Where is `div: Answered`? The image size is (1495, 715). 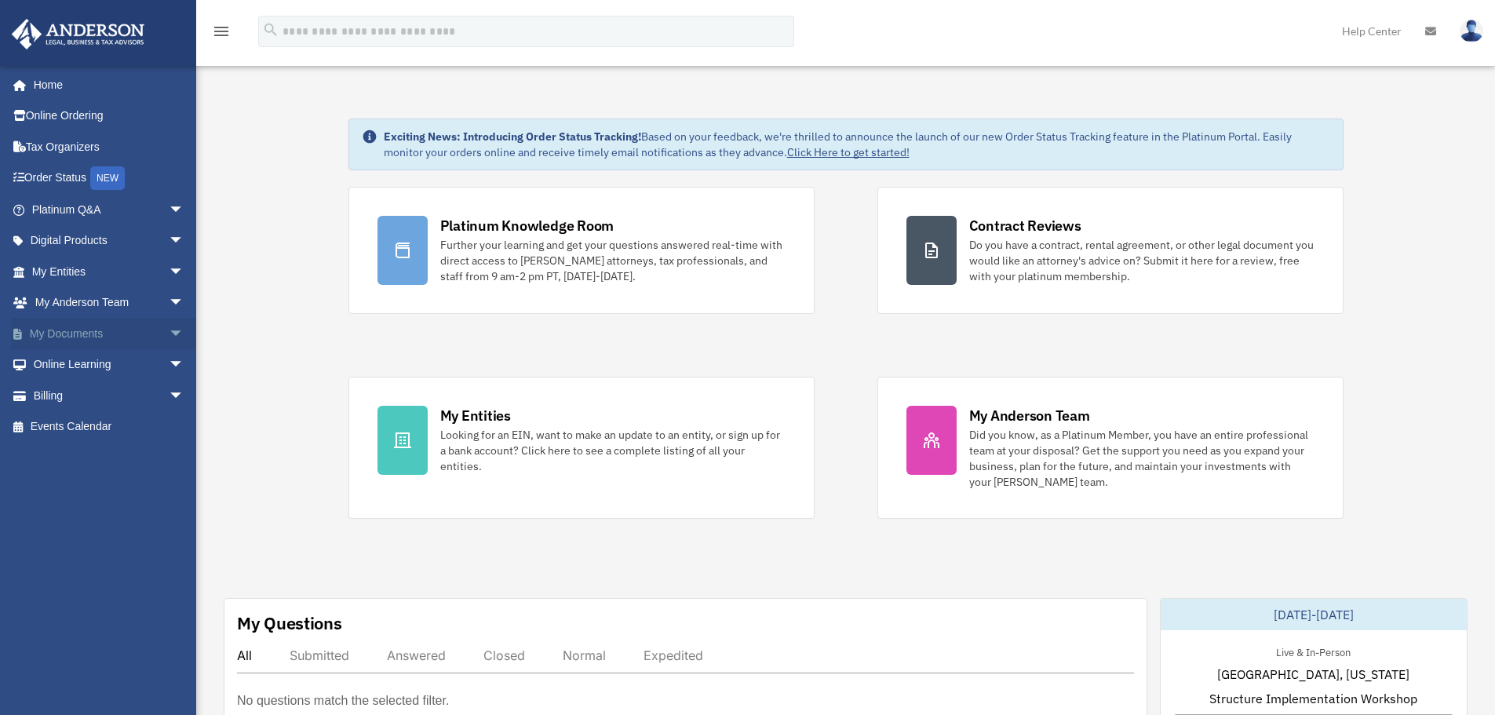 div: Answered is located at coordinates (416, 655).